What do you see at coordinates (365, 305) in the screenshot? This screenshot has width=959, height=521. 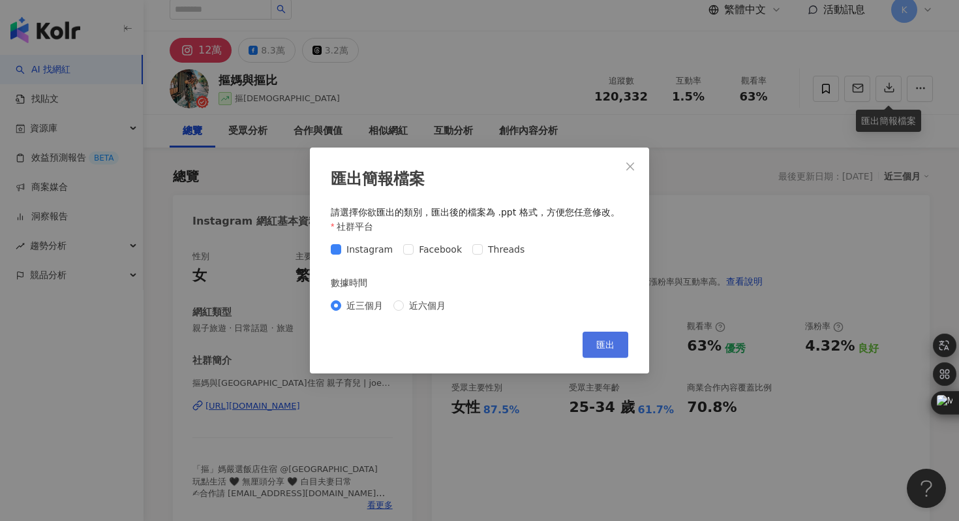 I see `span: 近三個月` at bounding box center [365, 305].